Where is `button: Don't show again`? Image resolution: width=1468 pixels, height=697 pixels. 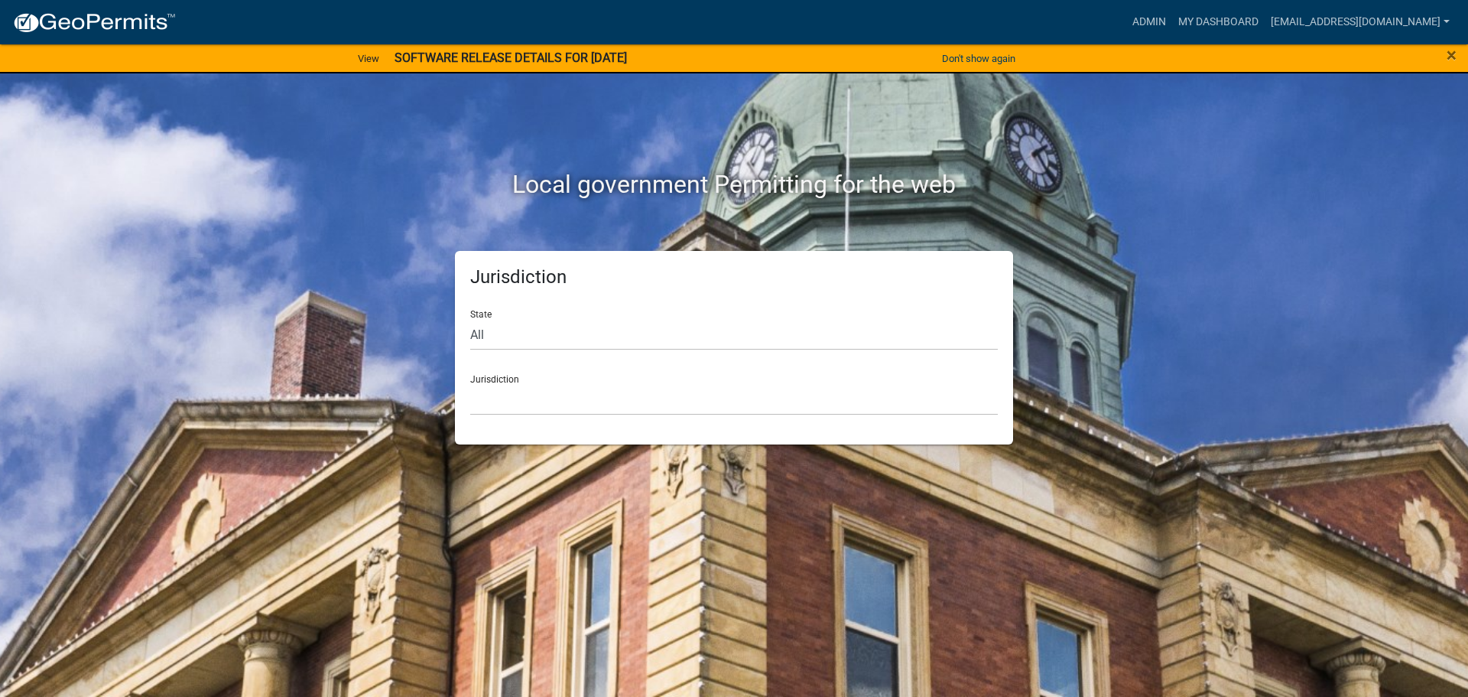 button: Don't show again is located at coordinates (979, 58).